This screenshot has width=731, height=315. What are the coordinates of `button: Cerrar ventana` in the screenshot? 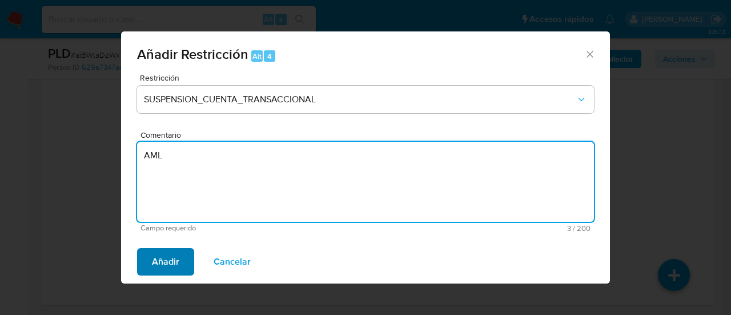 It's located at (589, 54).